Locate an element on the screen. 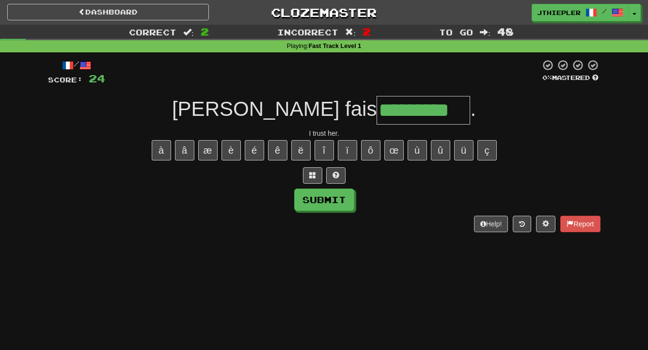 The width and height of the screenshot is (648, 350). span: 0 % is located at coordinates (548, 78).